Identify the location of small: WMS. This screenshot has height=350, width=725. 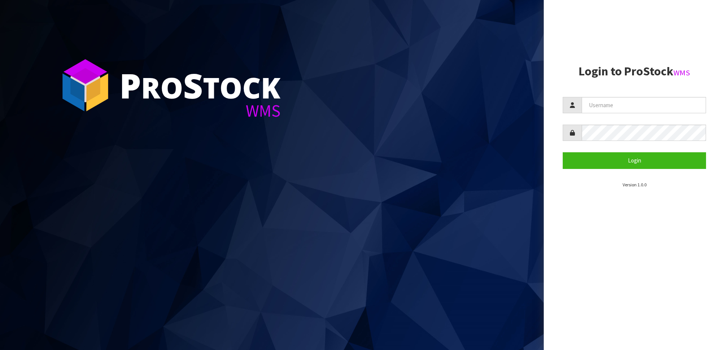
(682, 73).